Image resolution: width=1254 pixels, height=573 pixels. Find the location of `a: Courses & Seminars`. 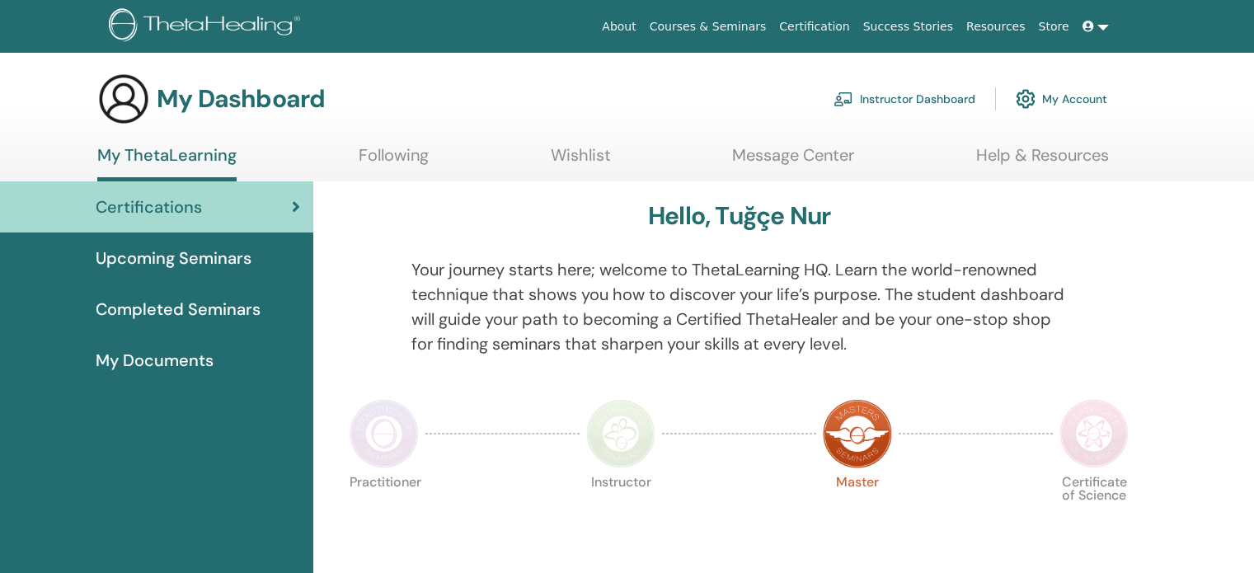

a: Courses & Seminars is located at coordinates (708, 26).